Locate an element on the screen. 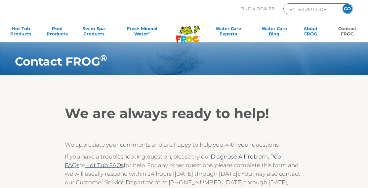  h1: Contact FROG is located at coordinates (171, 62).